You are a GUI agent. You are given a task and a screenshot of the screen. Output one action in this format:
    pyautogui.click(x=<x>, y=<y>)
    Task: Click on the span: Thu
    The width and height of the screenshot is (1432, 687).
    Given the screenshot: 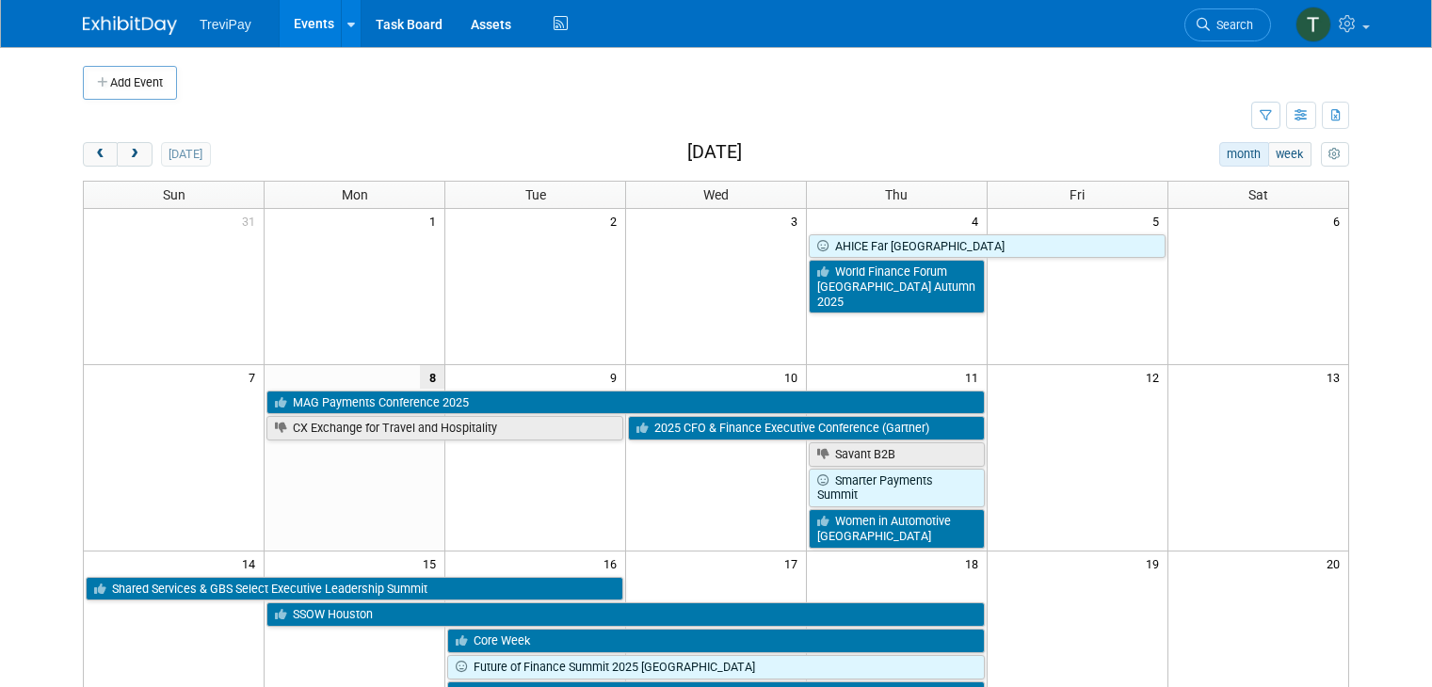 What is the action you would take?
    pyautogui.click(x=896, y=195)
    